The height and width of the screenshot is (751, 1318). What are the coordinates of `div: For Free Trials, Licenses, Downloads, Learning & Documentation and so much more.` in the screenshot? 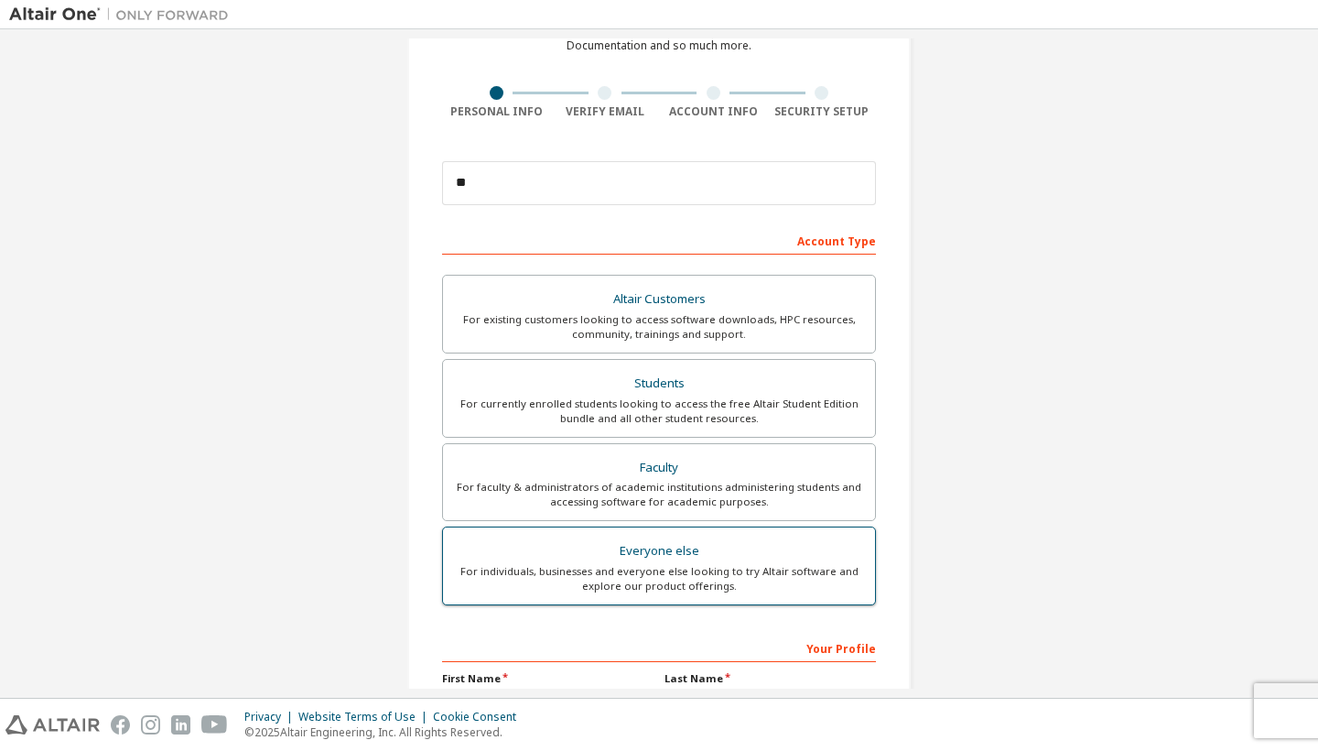 It's located at (659, 38).